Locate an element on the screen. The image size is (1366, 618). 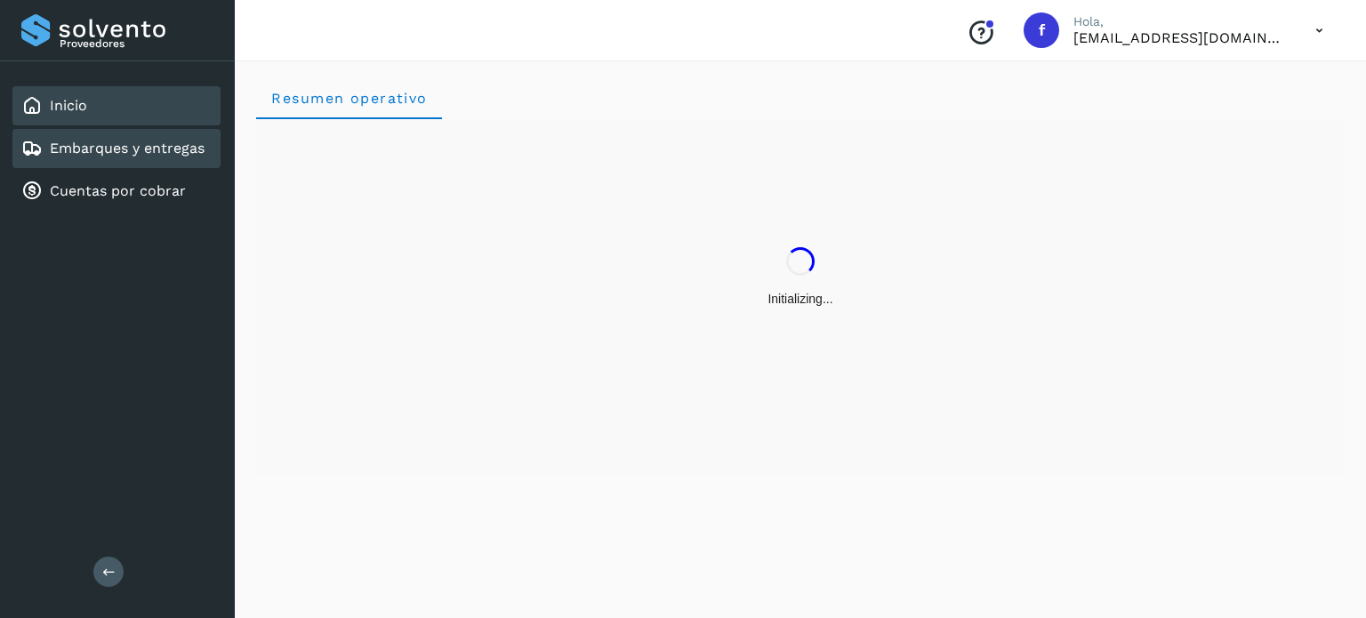
span: Resumen operativo is located at coordinates (349, 98).